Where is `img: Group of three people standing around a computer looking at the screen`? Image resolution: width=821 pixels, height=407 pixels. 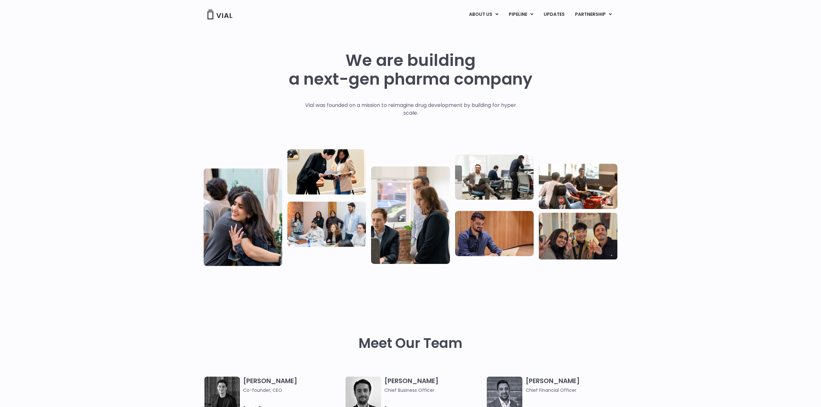 img: Group of three people standing around a computer looking at the screen is located at coordinates (410, 215).